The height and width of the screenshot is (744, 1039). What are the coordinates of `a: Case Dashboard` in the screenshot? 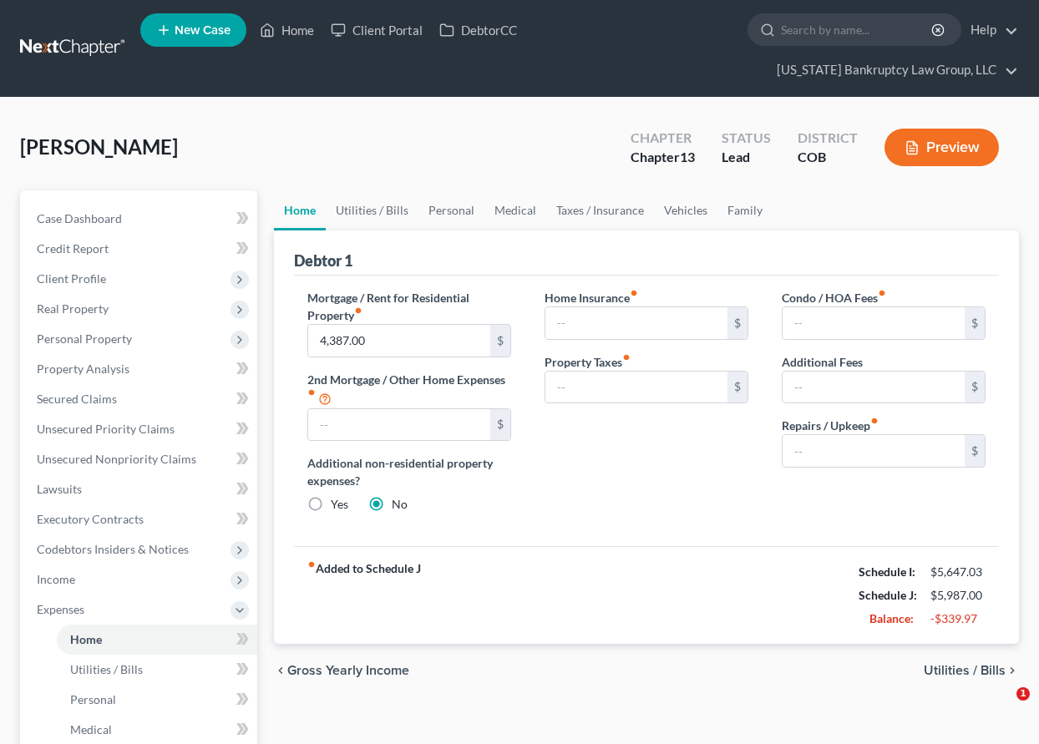 It's located at (140, 219).